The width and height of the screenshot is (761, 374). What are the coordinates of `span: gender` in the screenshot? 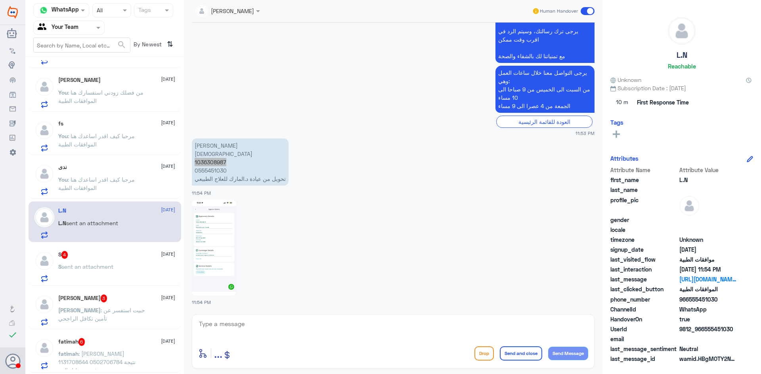 It's located at (644, 220).